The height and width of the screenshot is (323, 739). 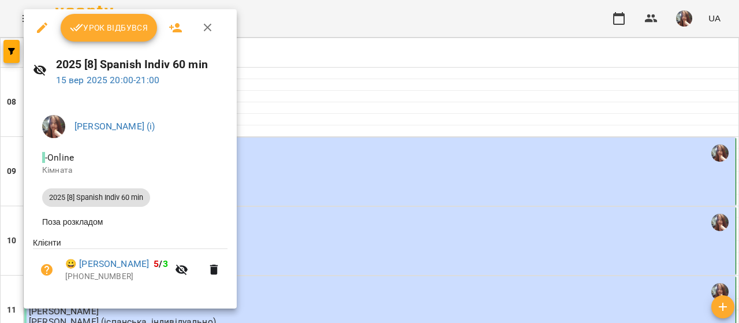 What do you see at coordinates (130, 222) in the screenshot?
I see `li: Поза розкладом` at bounding box center [130, 222].